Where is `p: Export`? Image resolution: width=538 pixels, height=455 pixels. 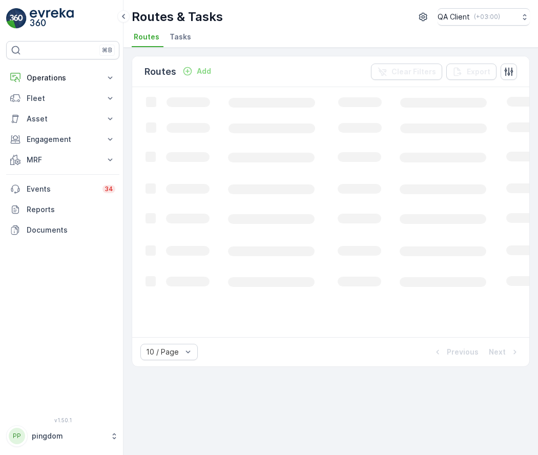 p: Export is located at coordinates (479, 72).